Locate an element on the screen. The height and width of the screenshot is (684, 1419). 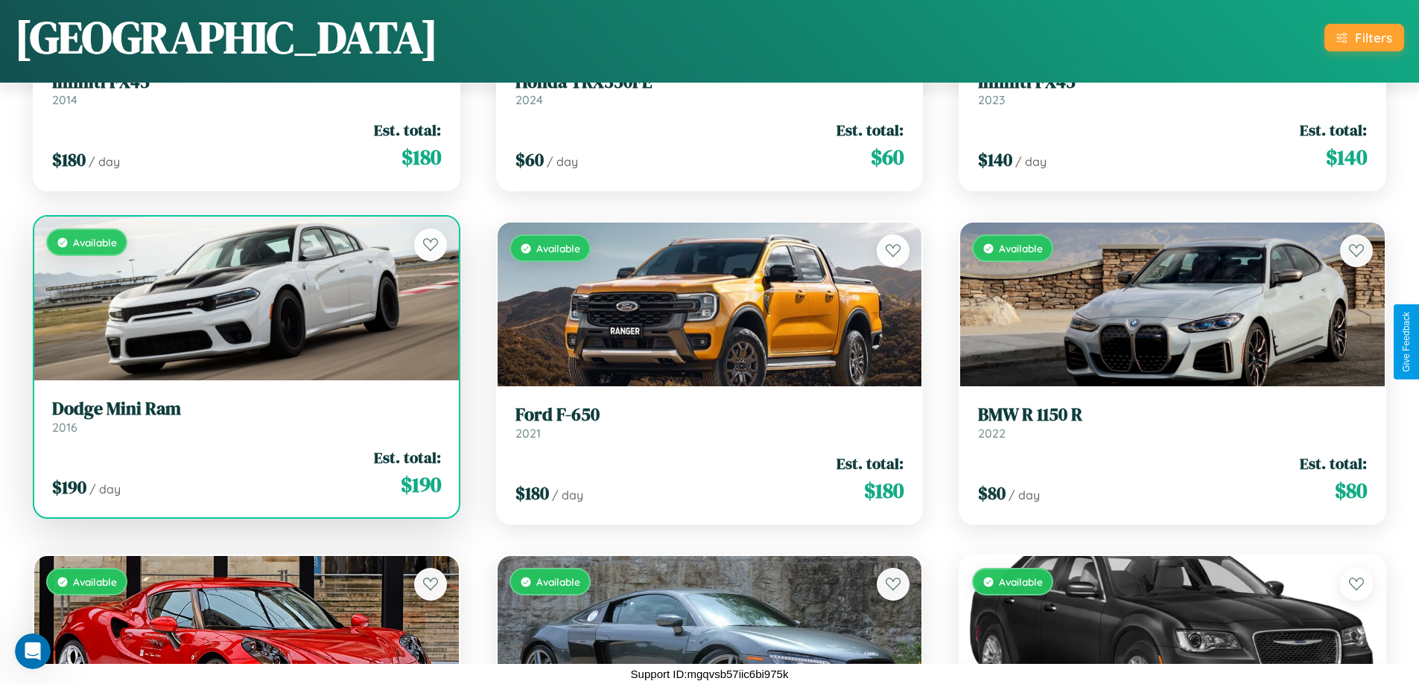
a: Infiniti FX452023 is located at coordinates (1172, 89).